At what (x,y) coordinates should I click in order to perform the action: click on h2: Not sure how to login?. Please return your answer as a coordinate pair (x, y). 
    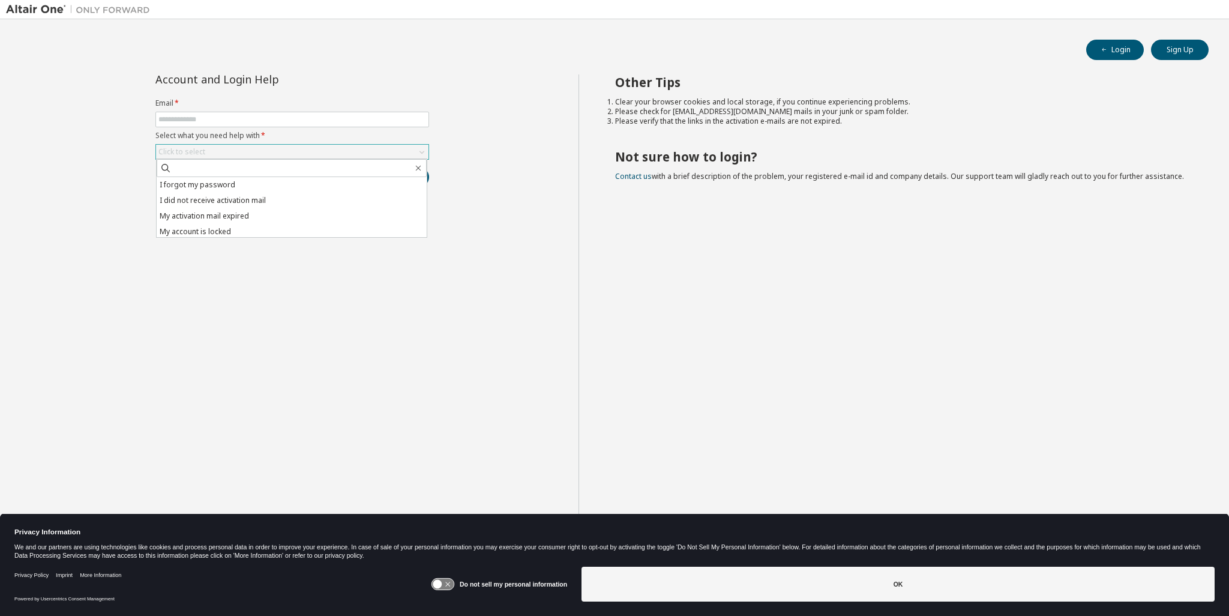
    Looking at the image, I should click on (901, 157).